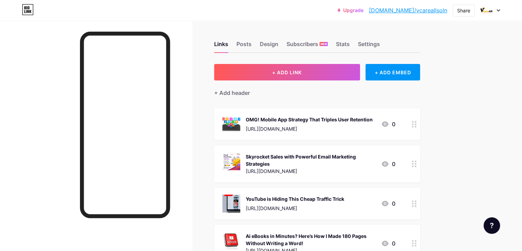 Image resolution: width=522 pixels, height=251 pixels. What do you see at coordinates (295, 198) in the screenshot?
I see `div: YouTube is Hiding This Cheap Traffic Trick` at bounding box center [295, 198].